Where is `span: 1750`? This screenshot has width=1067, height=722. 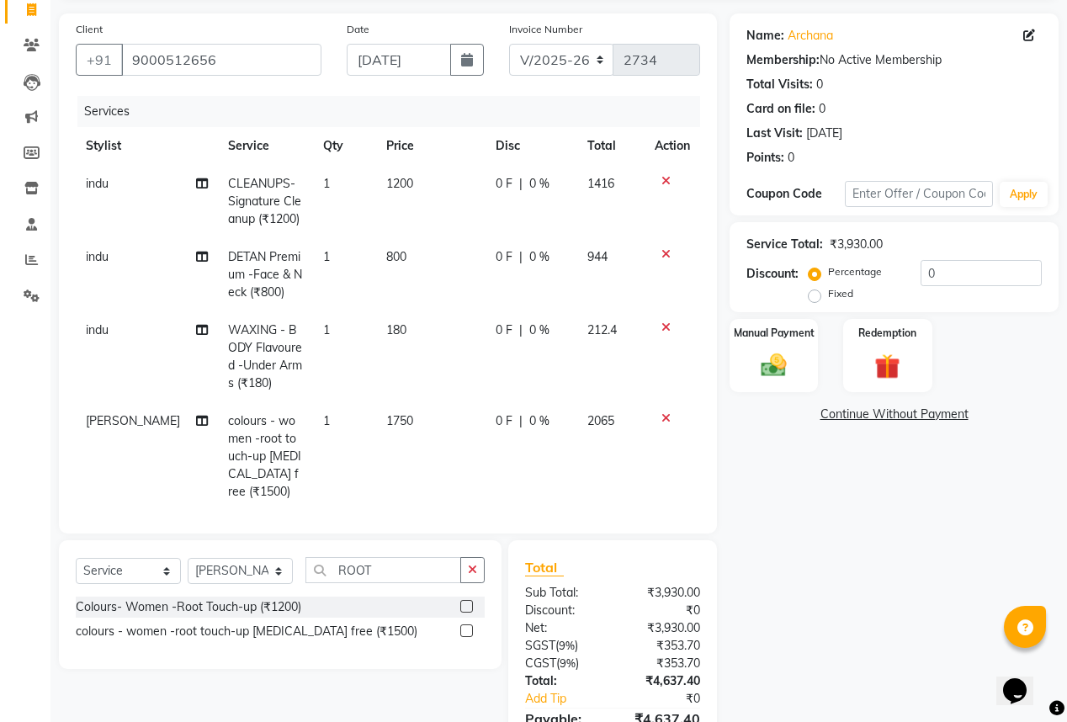 span: 1750 is located at coordinates (400, 421).